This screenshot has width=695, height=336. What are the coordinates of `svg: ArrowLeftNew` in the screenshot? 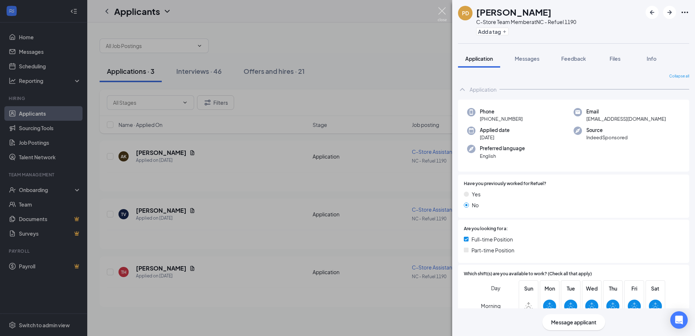 It's located at (652, 12).